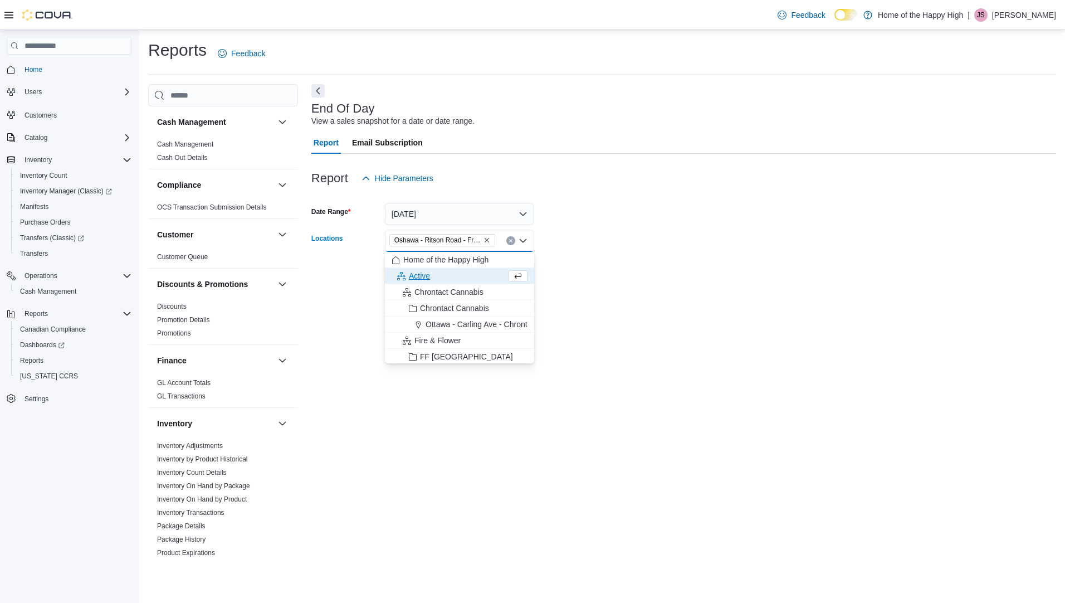 This screenshot has width=1065, height=603. Describe the element at coordinates (454, 308) in the screenshot. I see `span: Chrontact Cannabis` at that location.